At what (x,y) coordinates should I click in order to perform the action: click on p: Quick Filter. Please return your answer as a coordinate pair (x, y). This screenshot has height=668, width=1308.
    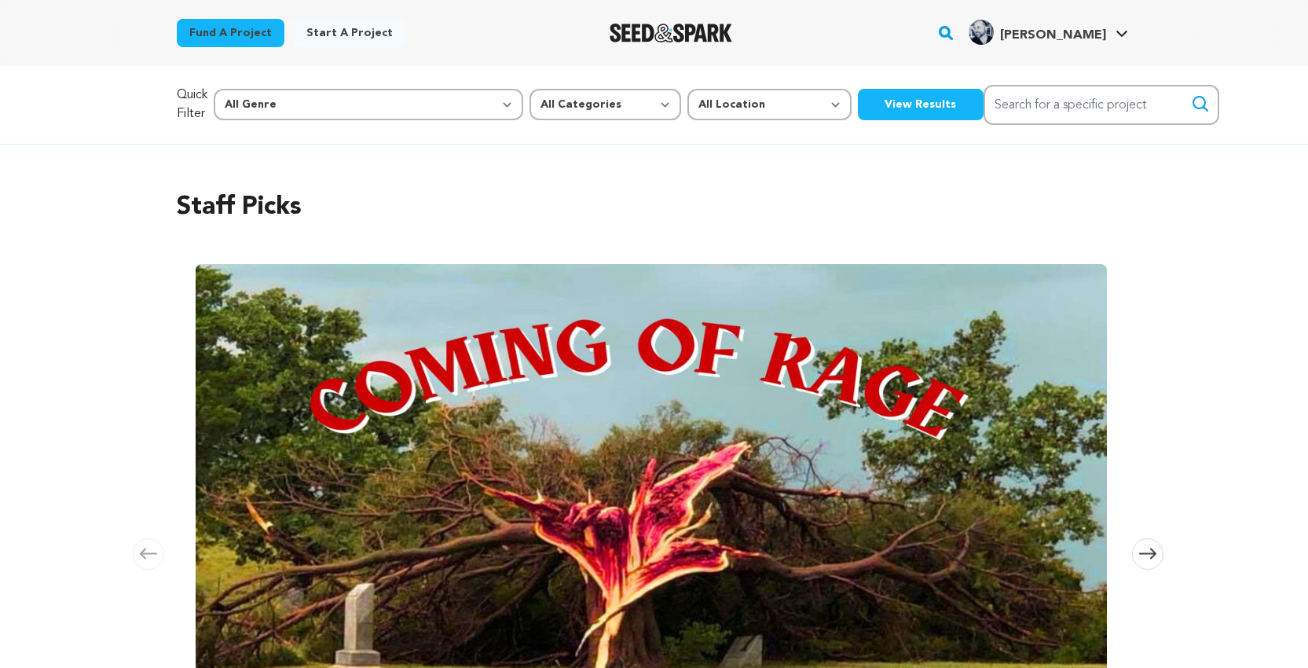
    Looking at the image, I should click on (192, 104).